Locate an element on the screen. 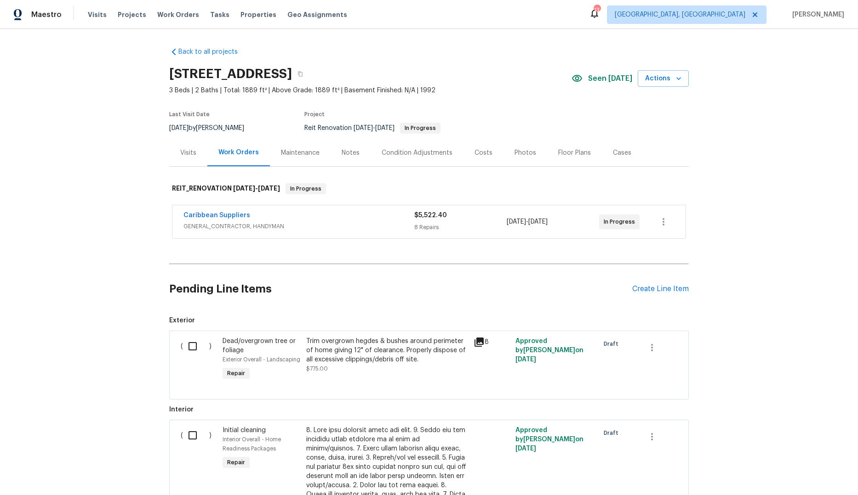 The image size is (858, 495). div: Visits is located at coordinates (188, 153).